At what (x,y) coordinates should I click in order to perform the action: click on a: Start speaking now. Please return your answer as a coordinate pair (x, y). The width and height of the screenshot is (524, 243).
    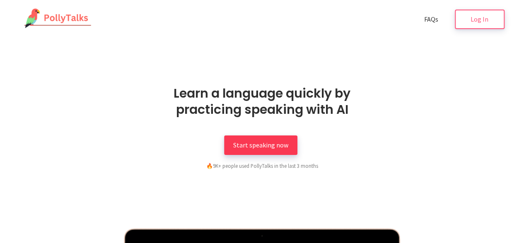
    Looking at the image, I should click on (261, 145).